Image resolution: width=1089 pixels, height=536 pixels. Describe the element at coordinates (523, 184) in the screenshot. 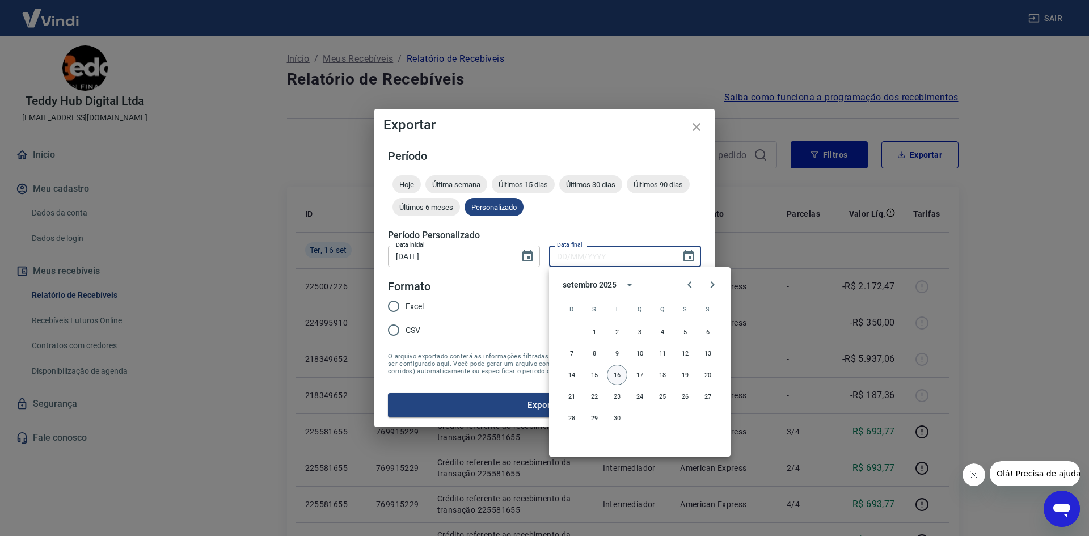

I see `div: Últimos 15 dias` at that location.